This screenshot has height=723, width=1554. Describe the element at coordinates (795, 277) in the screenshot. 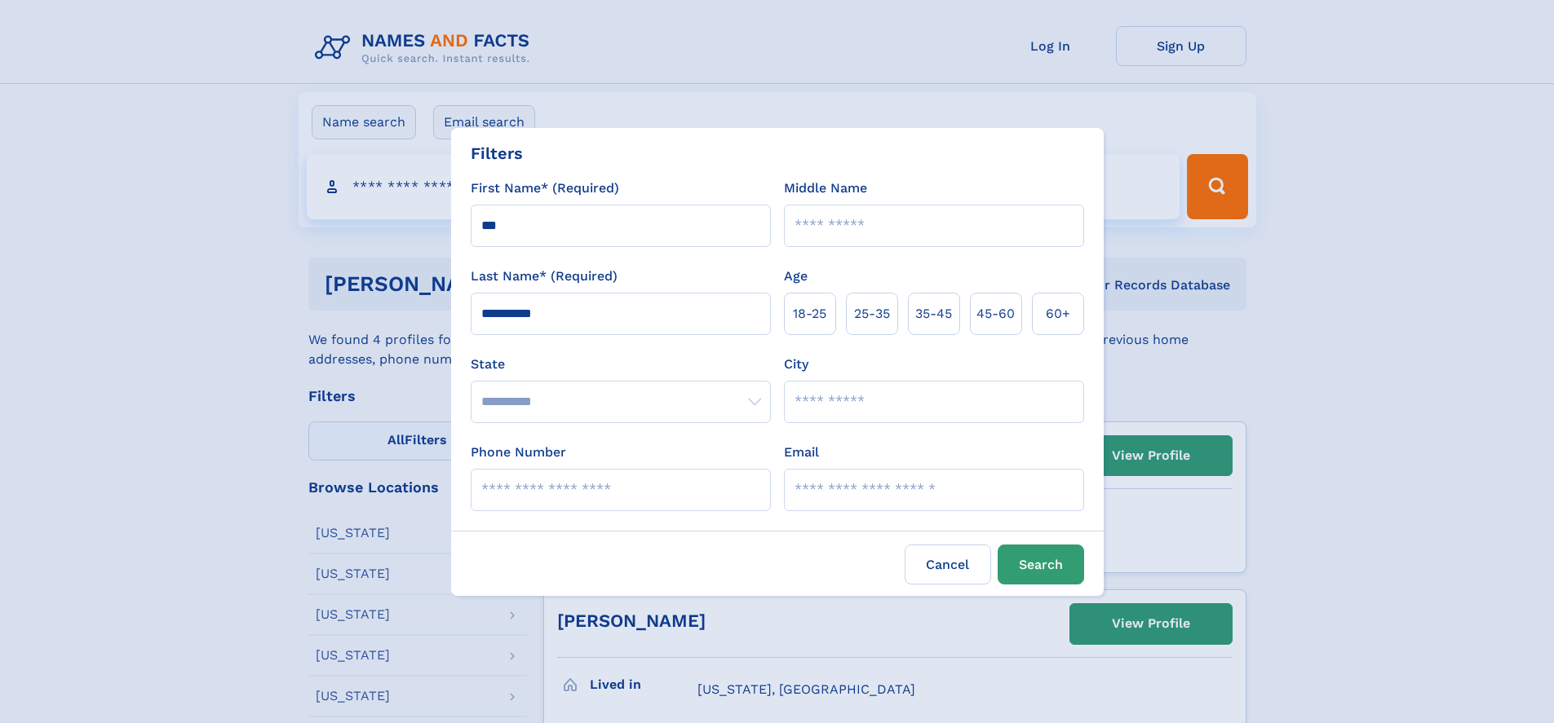

I see `label: Age` at that location.